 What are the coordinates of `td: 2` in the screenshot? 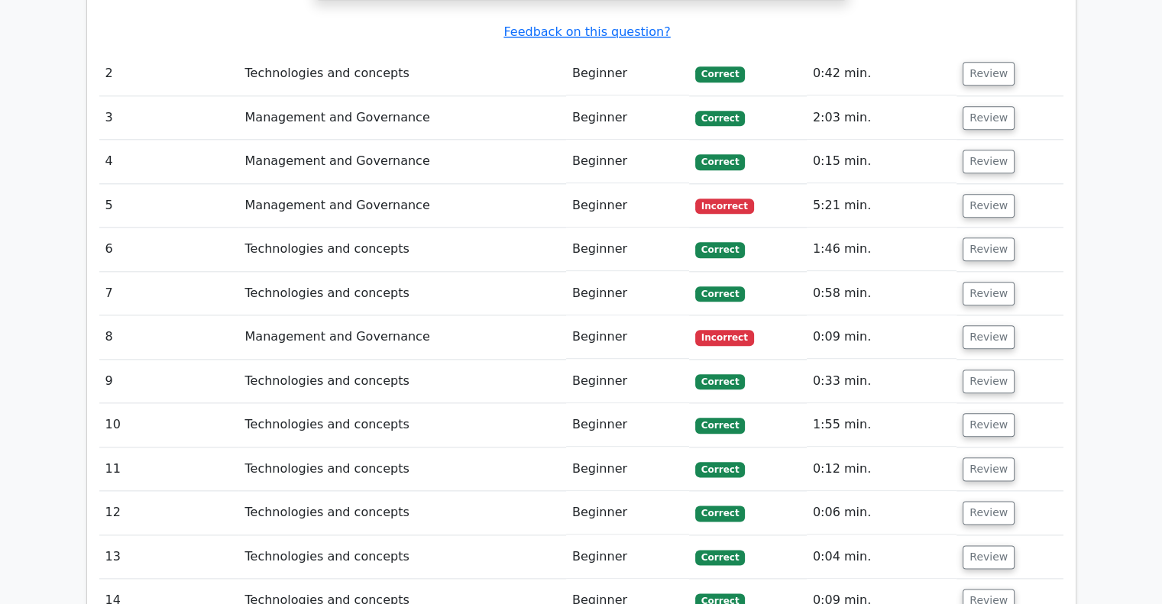 It's located at (169, 73).